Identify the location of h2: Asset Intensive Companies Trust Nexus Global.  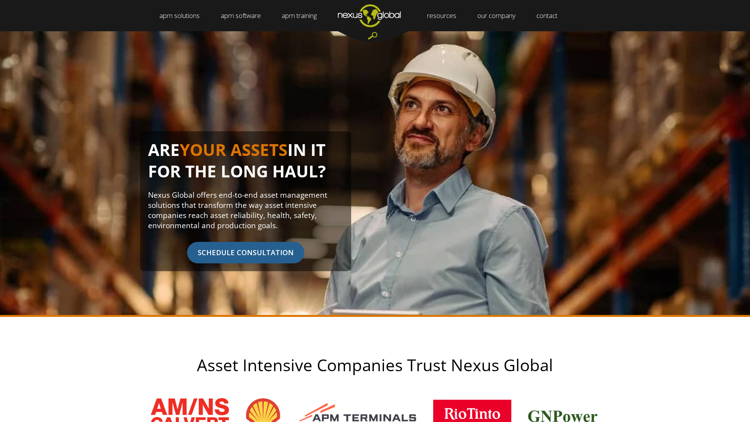
(375, 365).